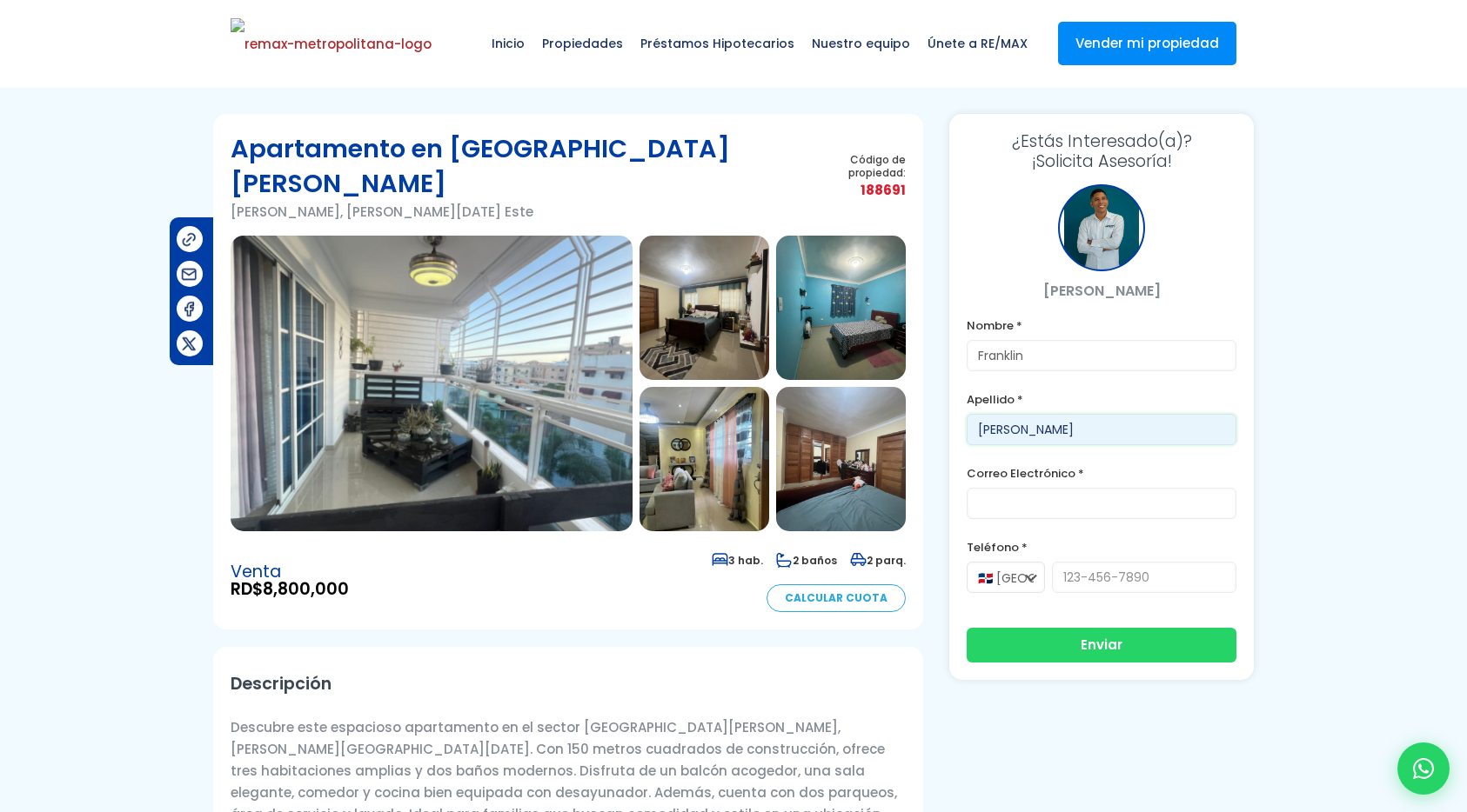 The width and height of the screenshot is (1467, 812). What do you see at coordinates (878, 560) in the screenshot?
I see `span: 2 parq.` at bounding box center [878, 560].